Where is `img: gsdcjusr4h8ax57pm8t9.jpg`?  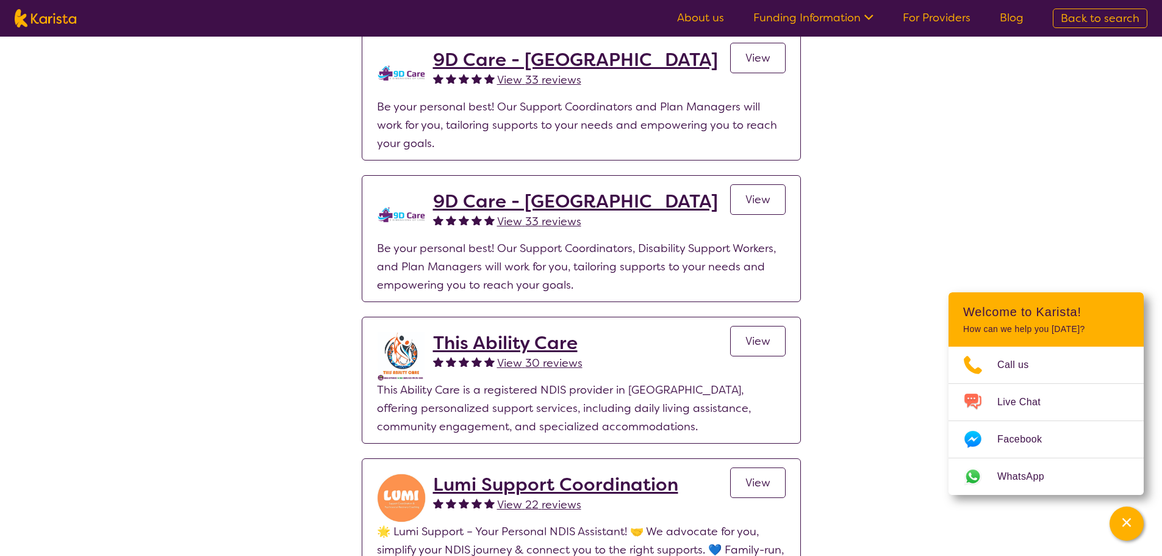 img: gsdcjusr4h8ax57pm8t9.jpg is located at coordinates (401, 356).